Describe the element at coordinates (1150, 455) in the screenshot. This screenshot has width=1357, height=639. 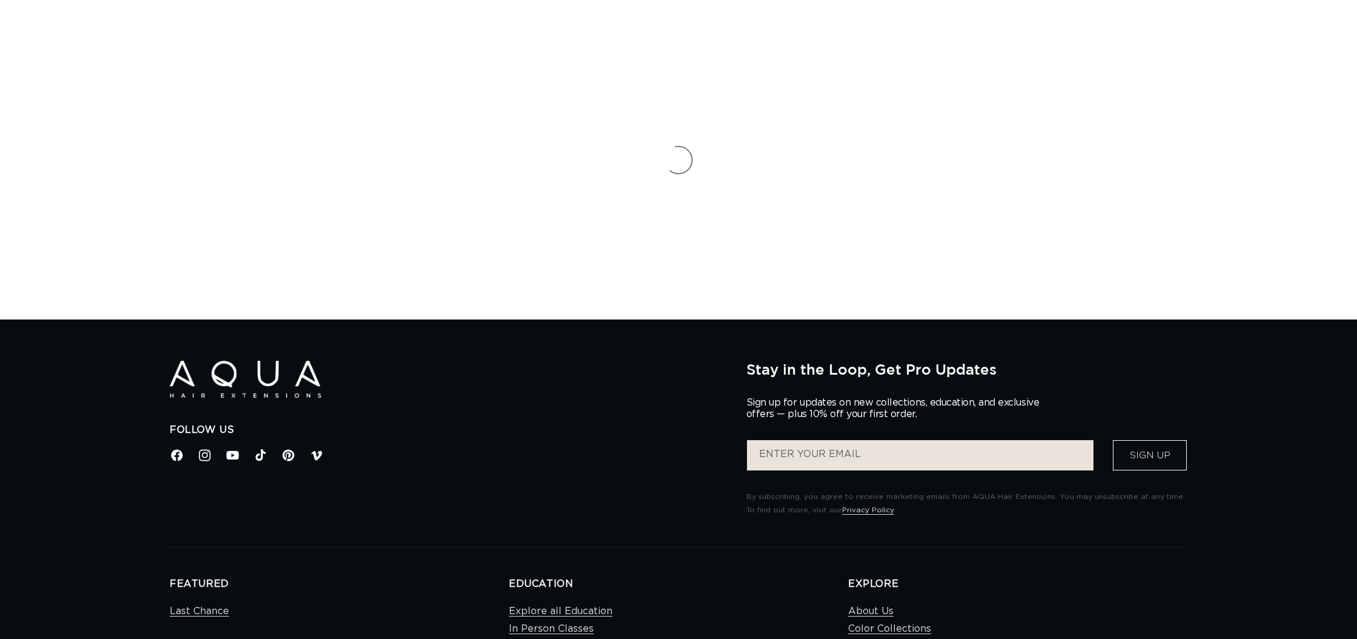
I see `button: Sign Up` at that location.